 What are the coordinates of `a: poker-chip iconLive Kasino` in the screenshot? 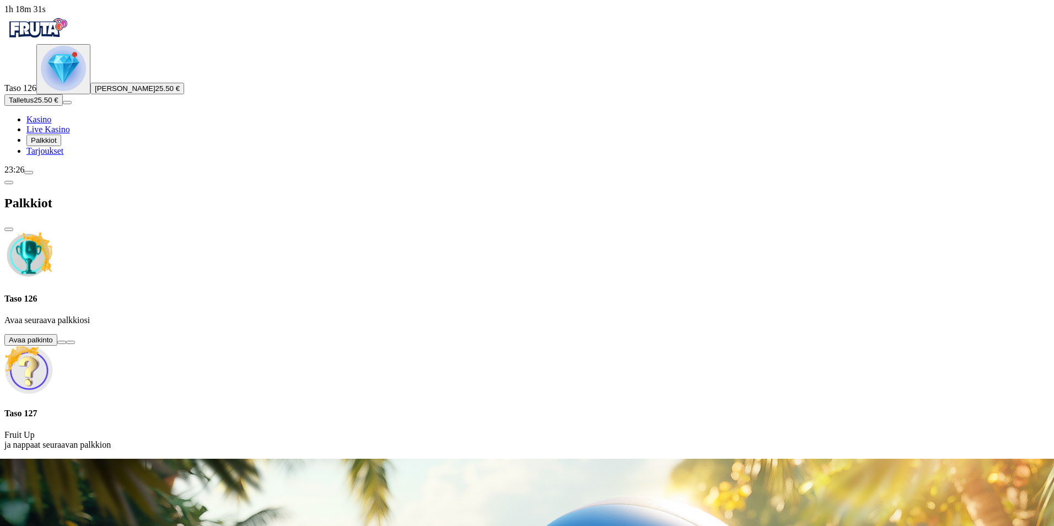 It's located at (48, 129).